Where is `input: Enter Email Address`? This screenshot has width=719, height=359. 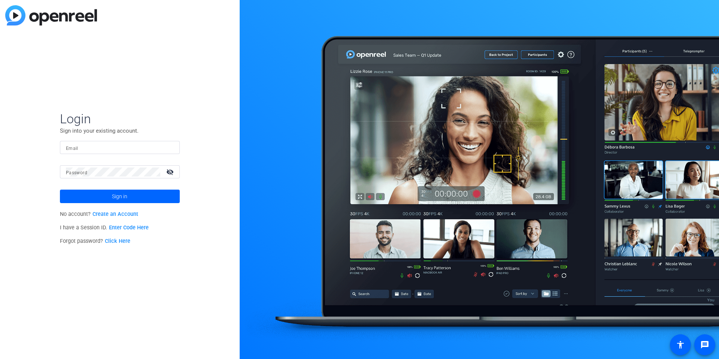 input: Enter Email Address is located at coordinates (120, 148).